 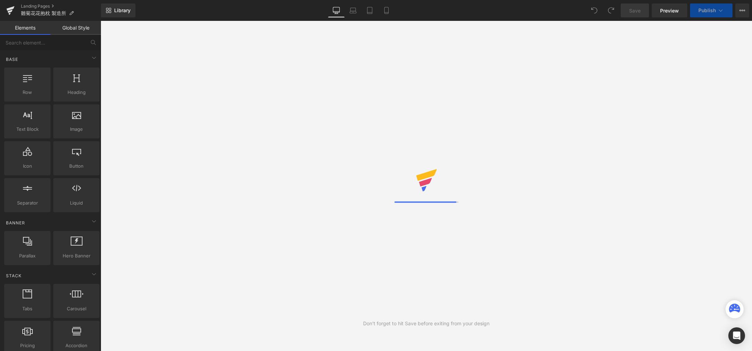 What do you see at coordinates (27, 346) in the screenshot?
I see `span: Pricing` at bounding box center [27, 346].